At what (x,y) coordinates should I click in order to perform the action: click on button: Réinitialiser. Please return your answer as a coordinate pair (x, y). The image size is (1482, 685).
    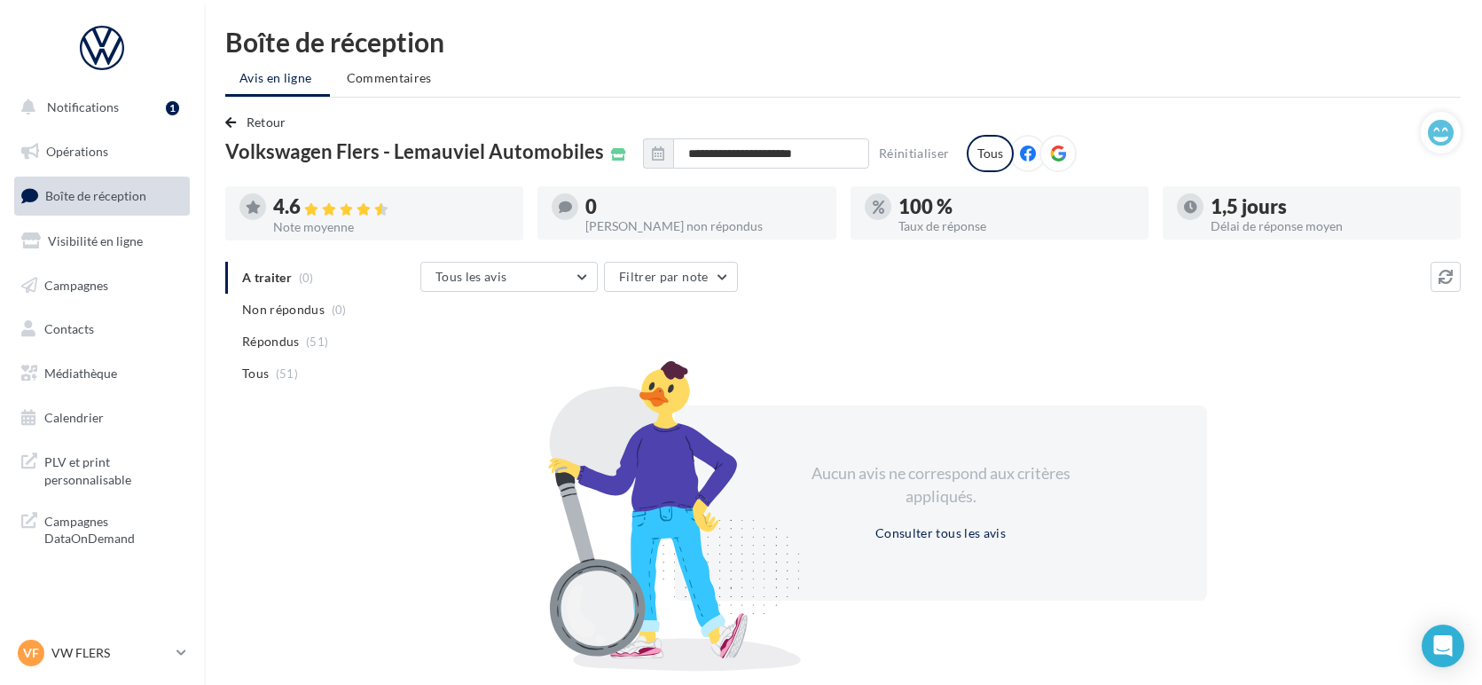
    Looking at the image, I should click on (915, 153).